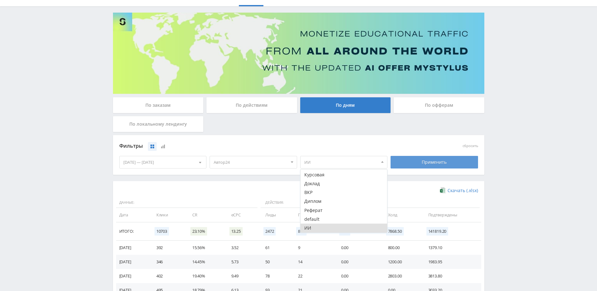 The image size is (597, 291). I want to click on td: 2803.00, so click(402, 276).